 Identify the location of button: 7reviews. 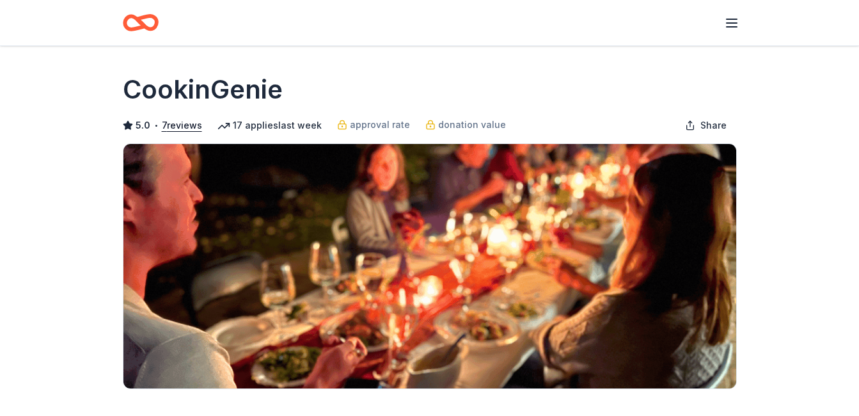
(182, 125).